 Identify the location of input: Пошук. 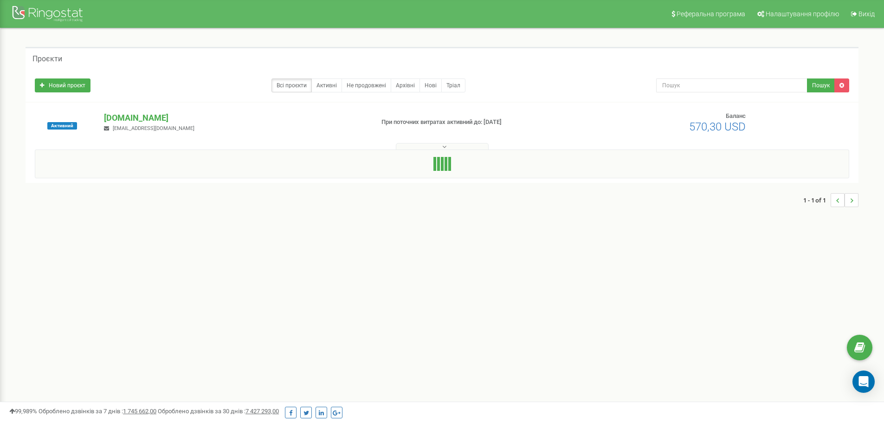
(732, 85).